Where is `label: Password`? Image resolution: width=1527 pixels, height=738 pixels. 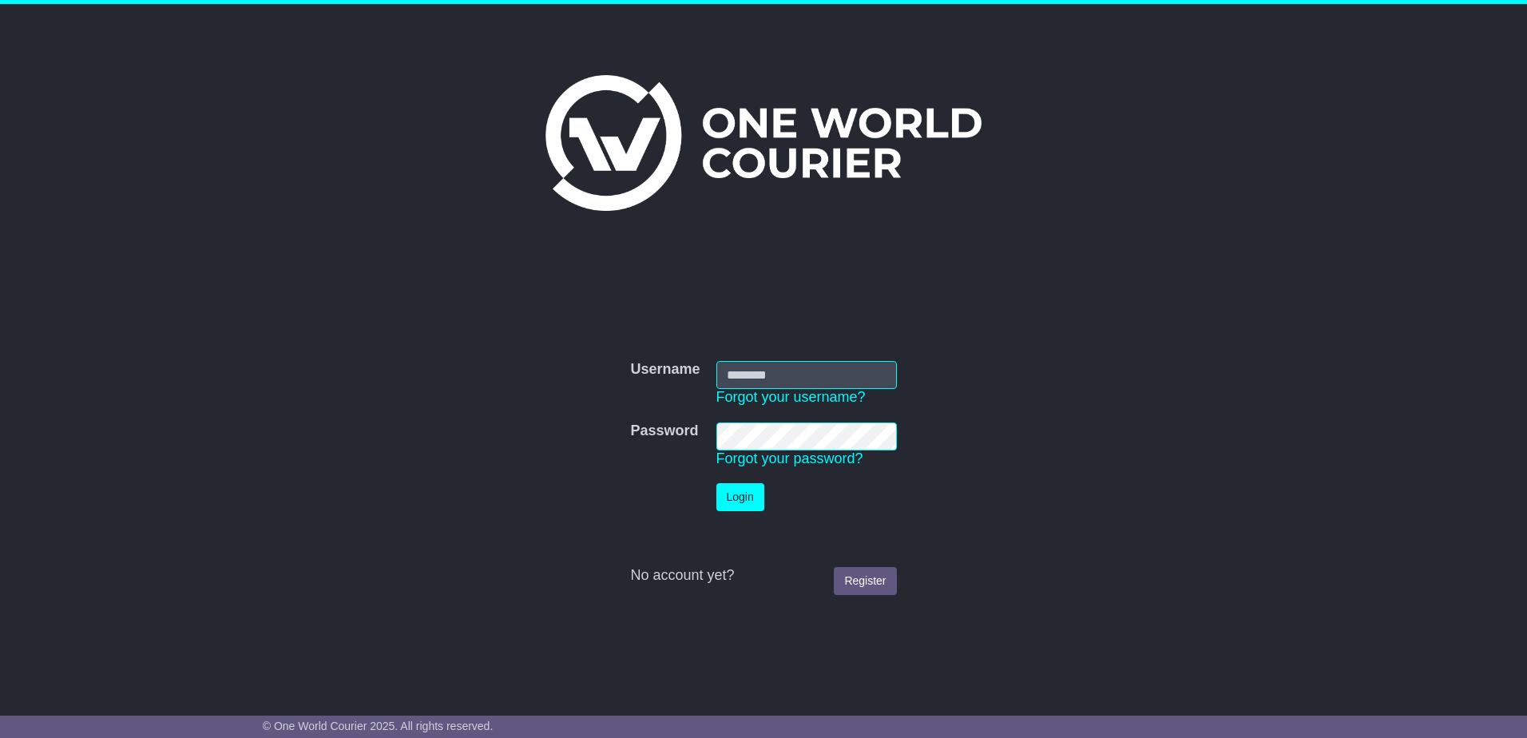
label: Password is located at coordinates (664, 431).